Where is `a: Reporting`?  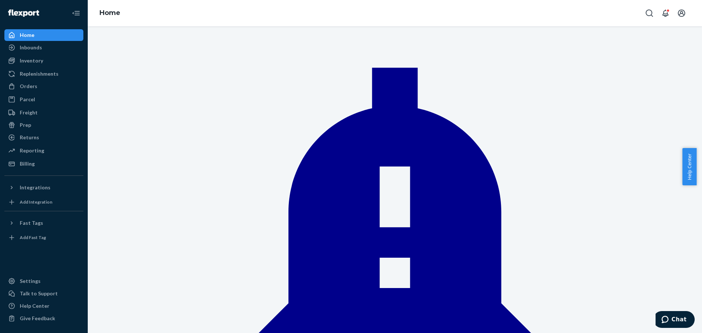 a: Reporting is located at coordinates (44, 151).